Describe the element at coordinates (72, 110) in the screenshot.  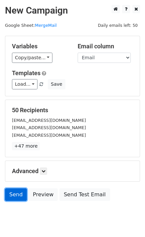
I see `h5: 50 Recipients` at that location.